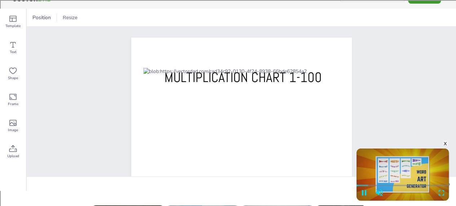 This screenshot has height=206, width=456. I want to click on span: Upload, so click(13, 156).